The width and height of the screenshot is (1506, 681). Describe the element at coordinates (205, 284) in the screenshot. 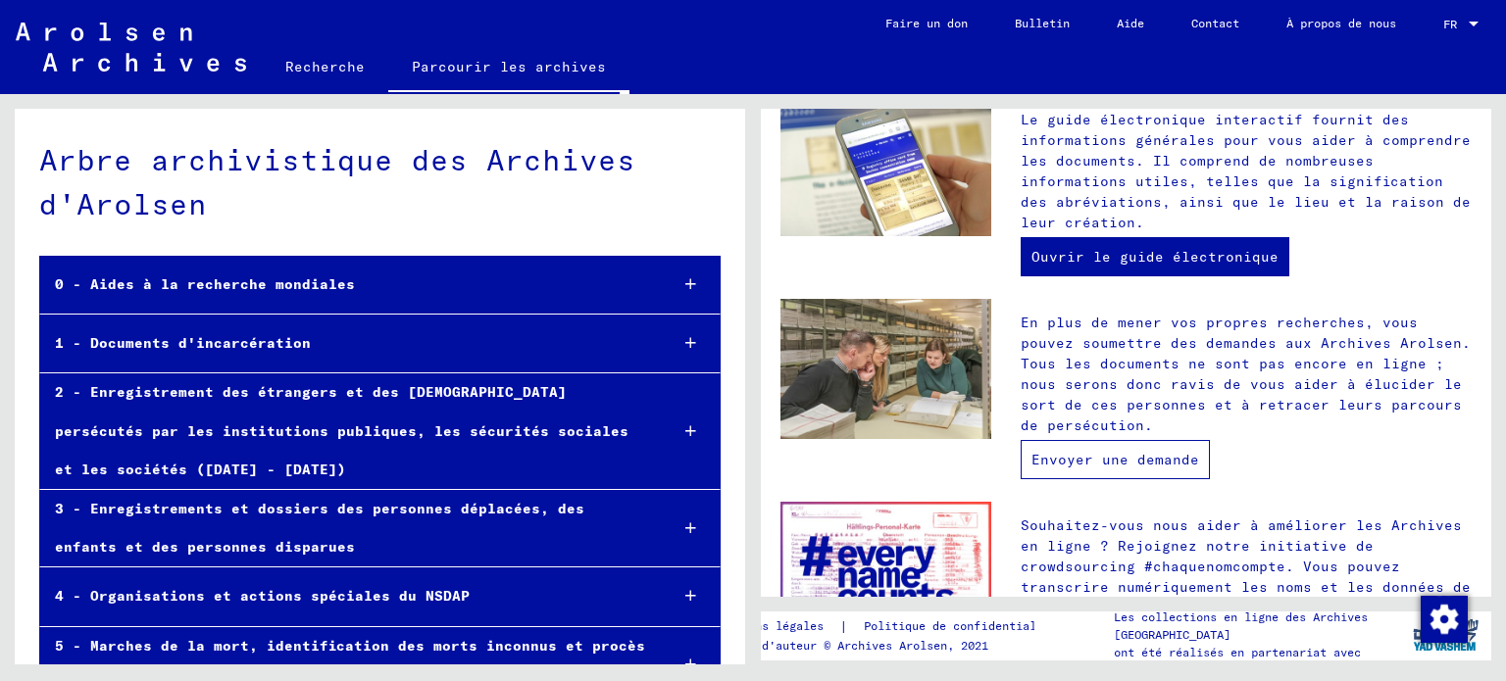

I see `font: 0 - Aides à la recherche mondiales` at that location.